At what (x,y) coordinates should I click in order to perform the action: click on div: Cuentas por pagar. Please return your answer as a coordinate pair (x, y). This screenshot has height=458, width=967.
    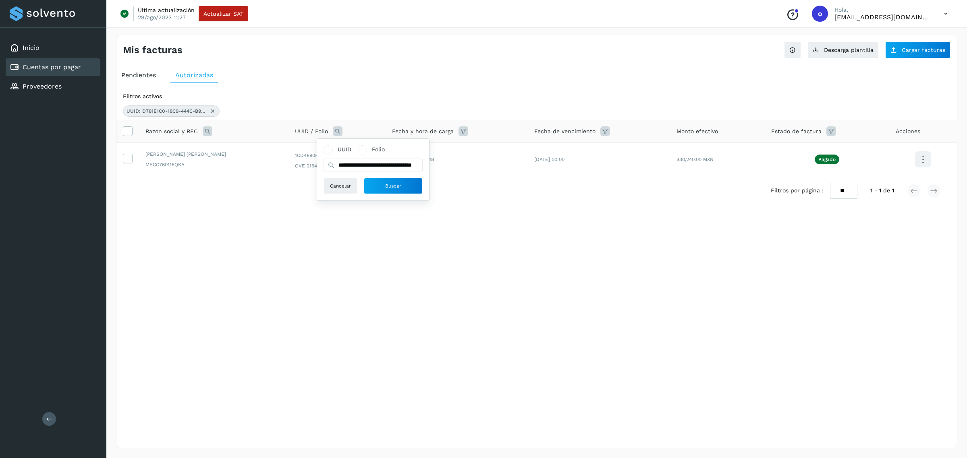
    Looking at the image, I should click on (53, 67).